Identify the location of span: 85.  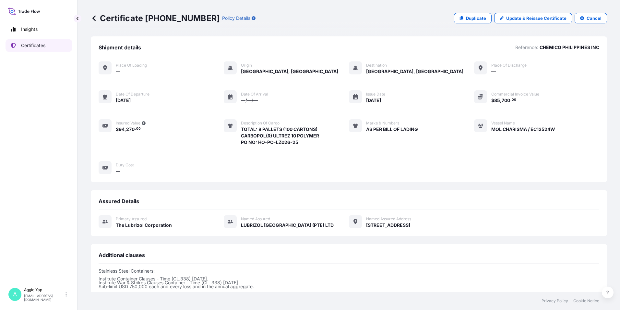
(497, 100).